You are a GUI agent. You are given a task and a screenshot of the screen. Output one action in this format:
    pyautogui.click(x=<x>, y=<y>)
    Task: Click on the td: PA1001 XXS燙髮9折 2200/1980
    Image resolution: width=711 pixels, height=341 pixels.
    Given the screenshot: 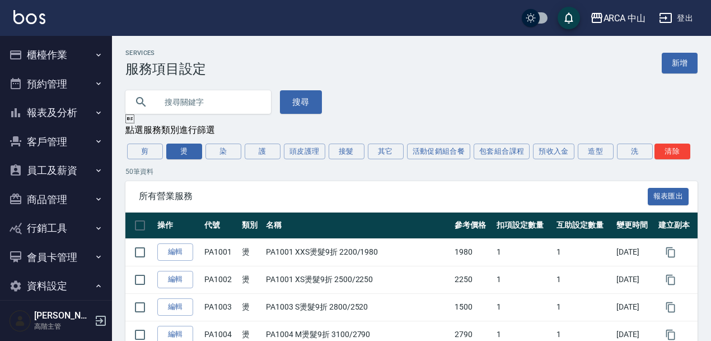 What is the action you would take?
    pyautogui.click(x=357, y=251)
    